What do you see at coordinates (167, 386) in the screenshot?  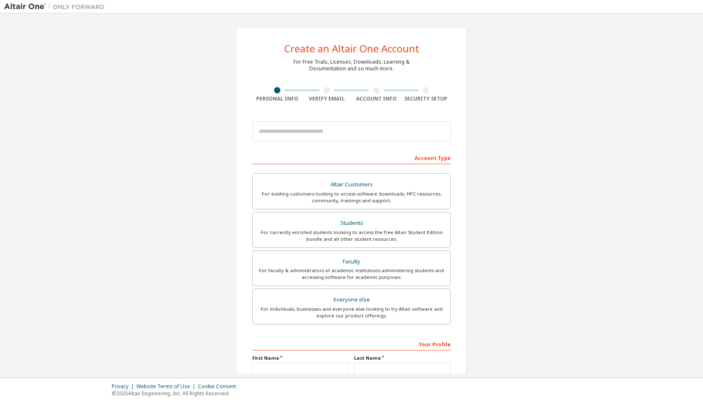 I see `div: Website Terms of Use` at bounding box center [167, 386].